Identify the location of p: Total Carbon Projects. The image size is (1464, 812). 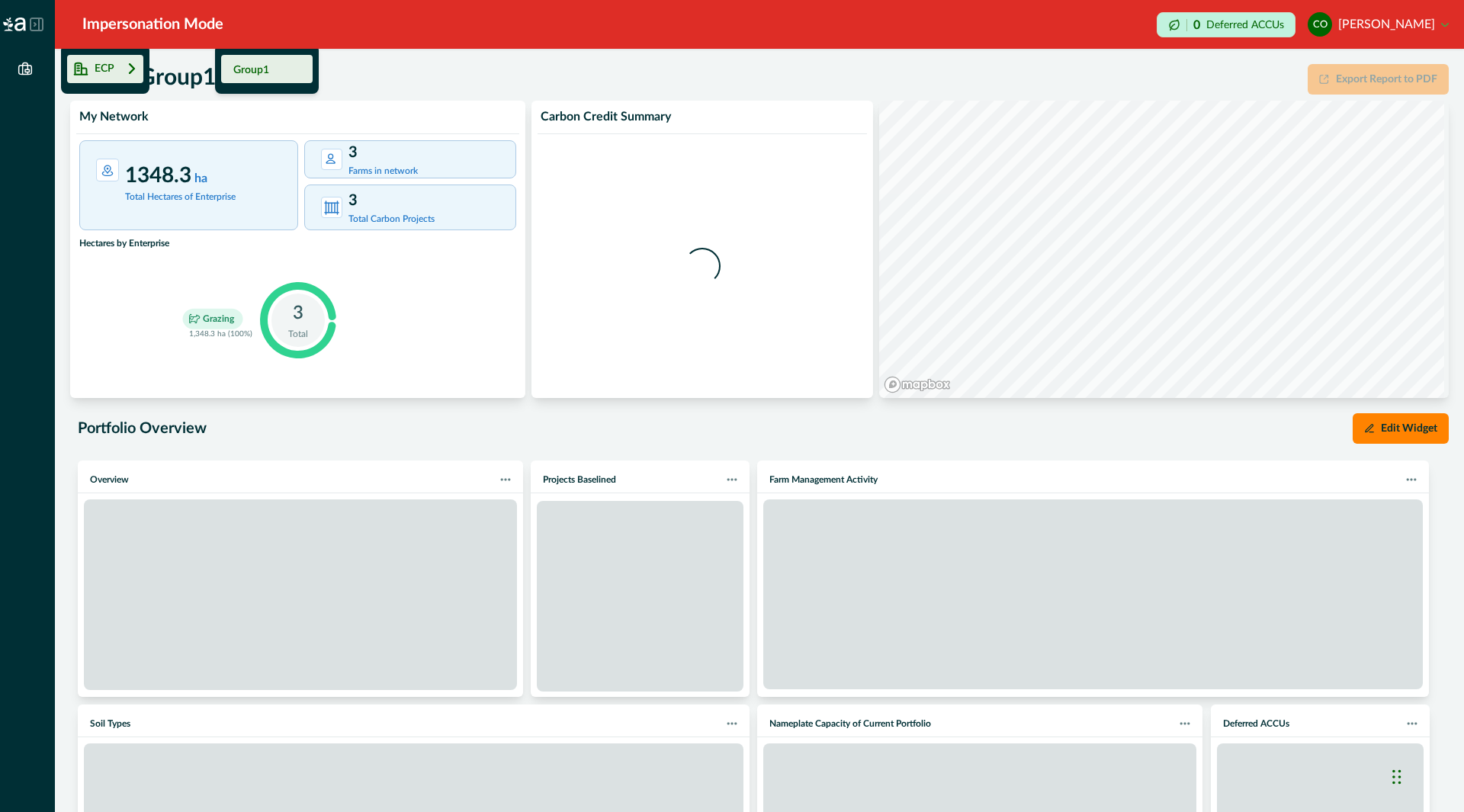
(427, 218).